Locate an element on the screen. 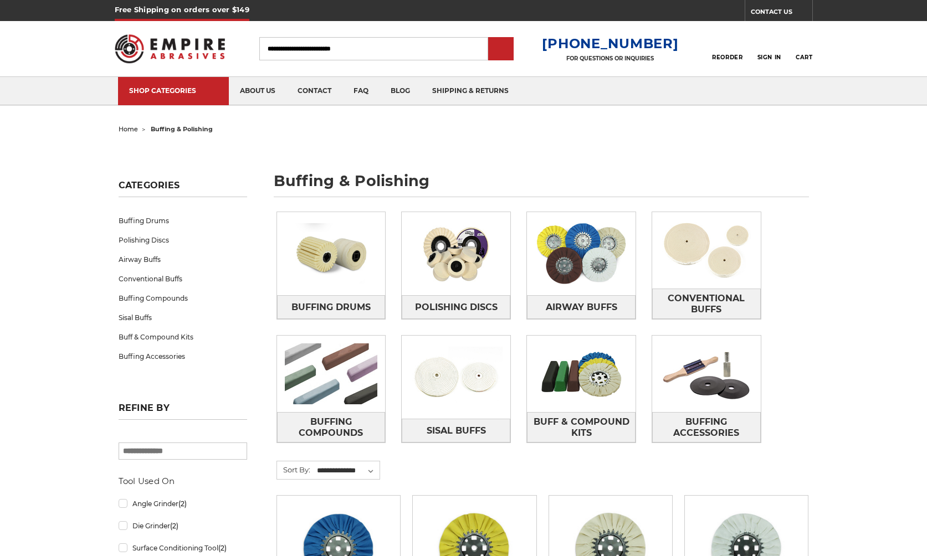 The height and width of the screenshot is (556, 927). span: buffing & polishing is located at coordinates (182, 129).